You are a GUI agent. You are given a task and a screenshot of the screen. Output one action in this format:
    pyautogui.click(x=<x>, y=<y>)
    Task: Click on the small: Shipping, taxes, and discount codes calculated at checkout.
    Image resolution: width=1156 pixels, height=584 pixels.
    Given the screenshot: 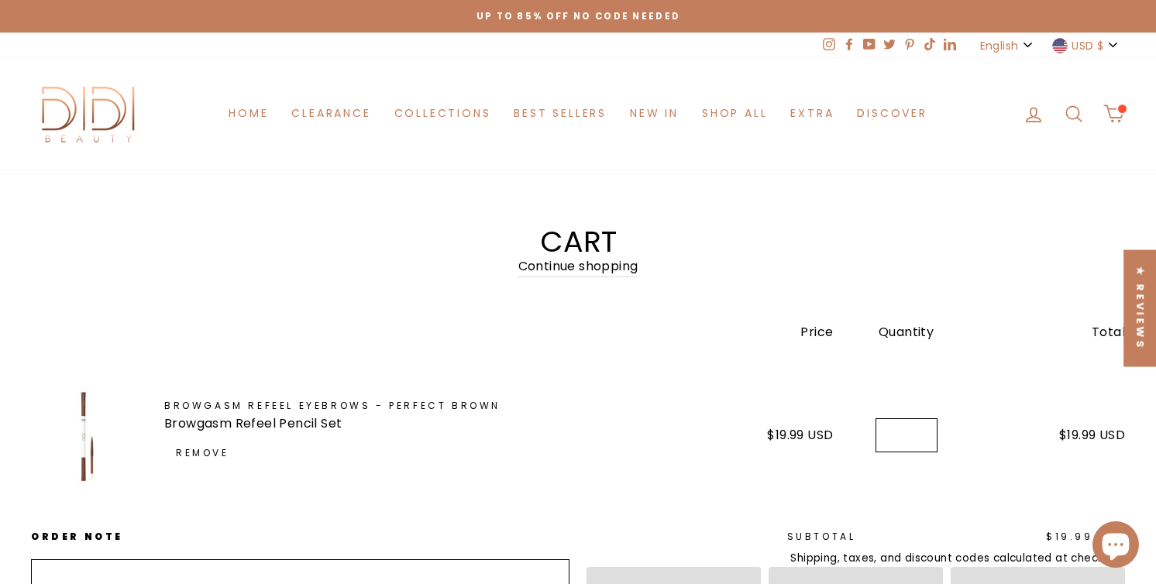 What is the action you would take?
    pyautogui.click(x=856, y=559)
    